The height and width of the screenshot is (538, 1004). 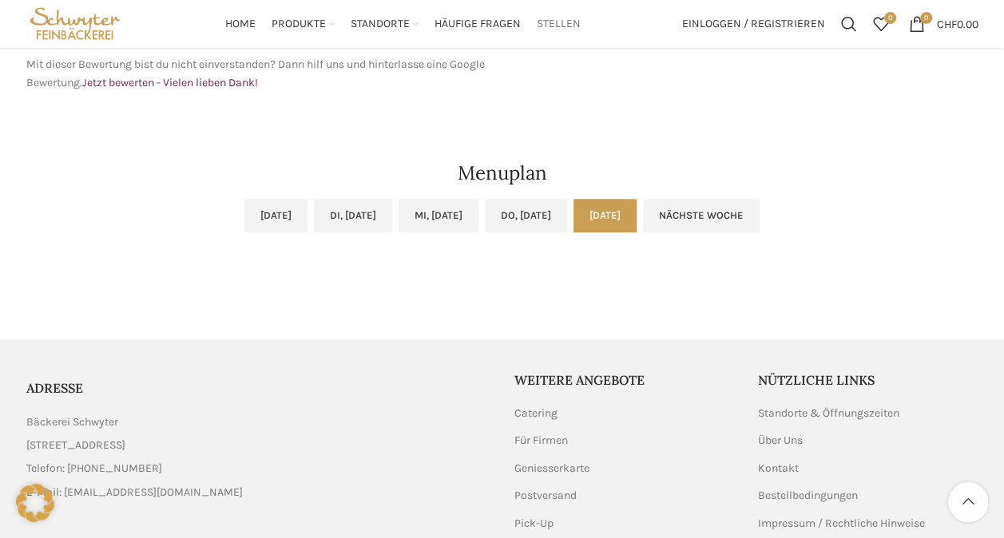 What do you see at coordinates (553, 469) in the screenshot?
I see `a: Geniesserkarte` at bounding box center [553, 469].